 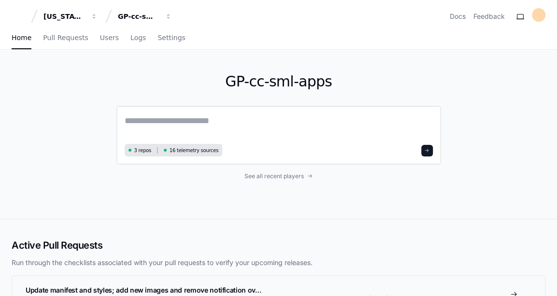 I want to click on a: Settings, so click(x=171, y=38).